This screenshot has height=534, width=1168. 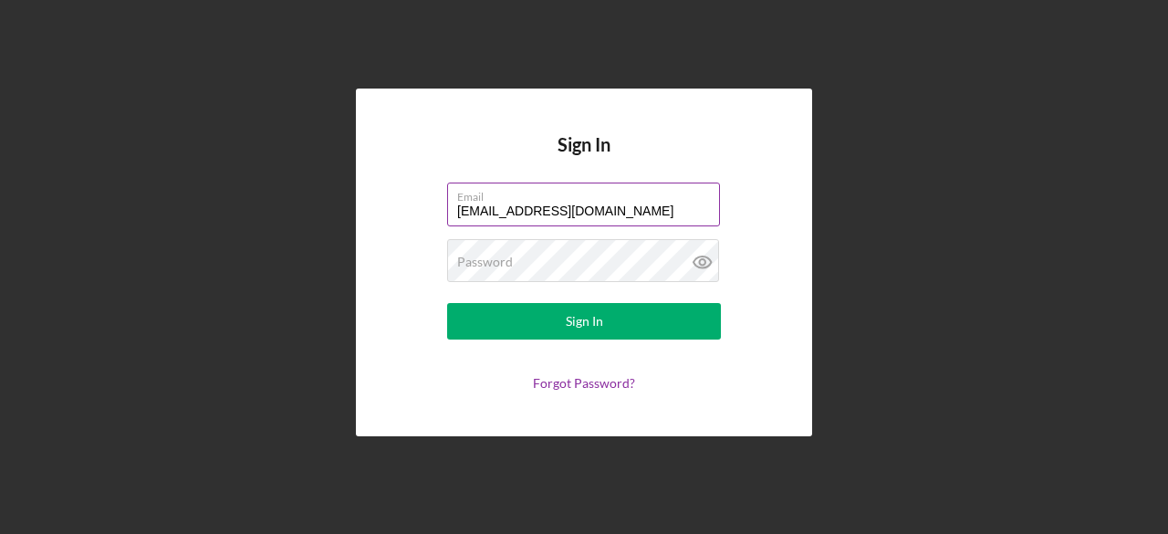 I want to click on label: Password, so click(x=485, y=262).